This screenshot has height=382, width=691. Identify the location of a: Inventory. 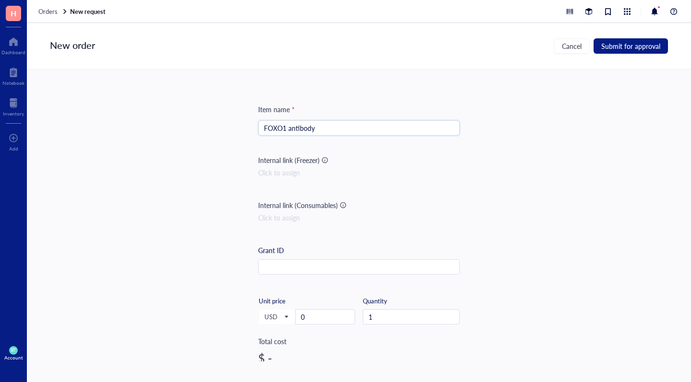
(13, 106).